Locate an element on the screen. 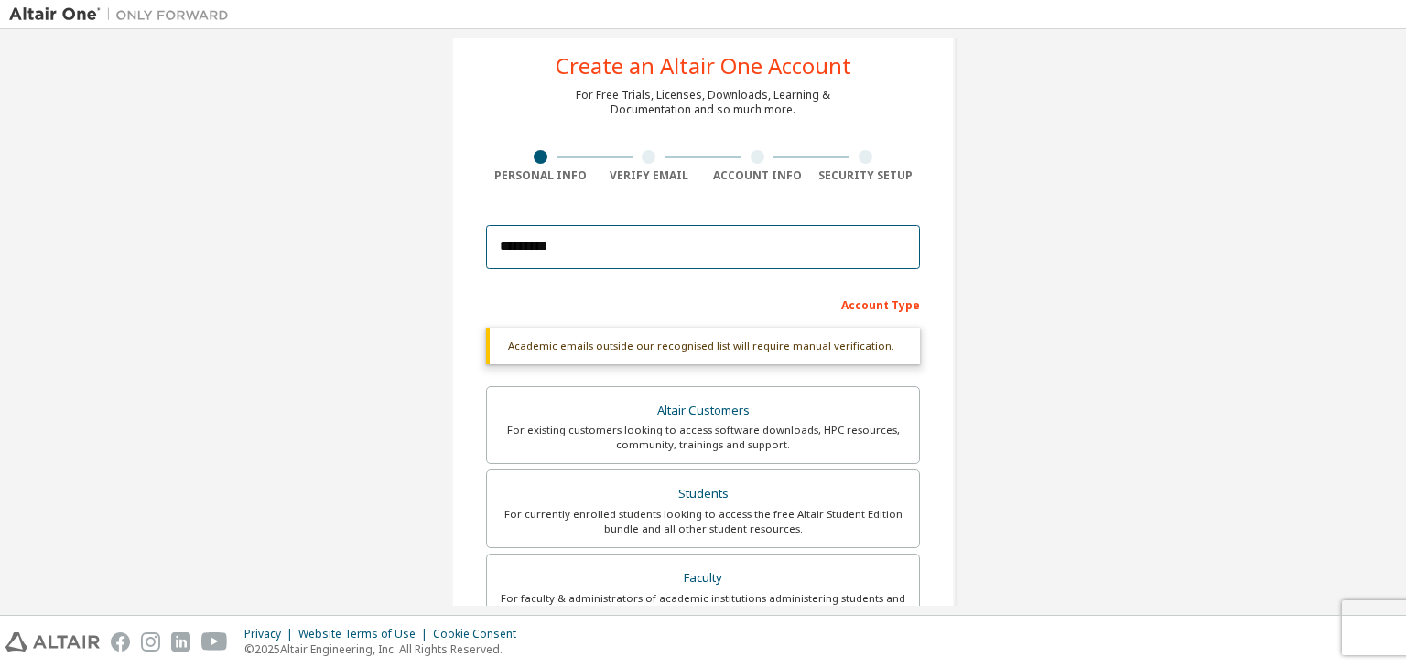 The width and height of the screenshot is (1406, 668). img: linkedin.svg is located at coordinates (180, 642).